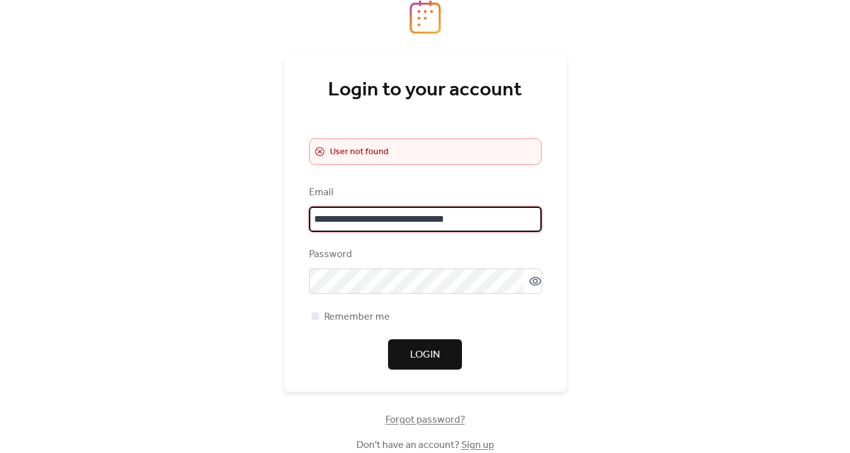 Image resolution: width=850 pixels, height=453 pixels. What do you see at coordinates (425, 354) in the screenshot?
I see `button: Login` at bounding box center [425, 354].